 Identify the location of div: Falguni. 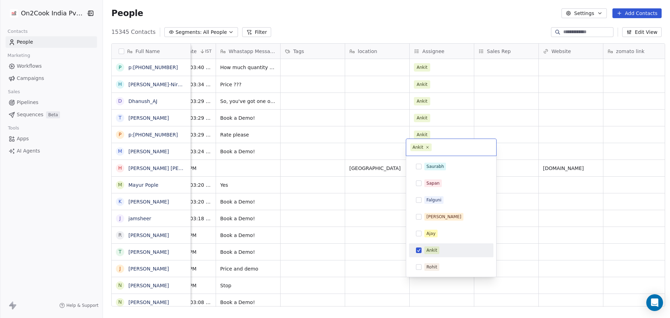
(434, 200).